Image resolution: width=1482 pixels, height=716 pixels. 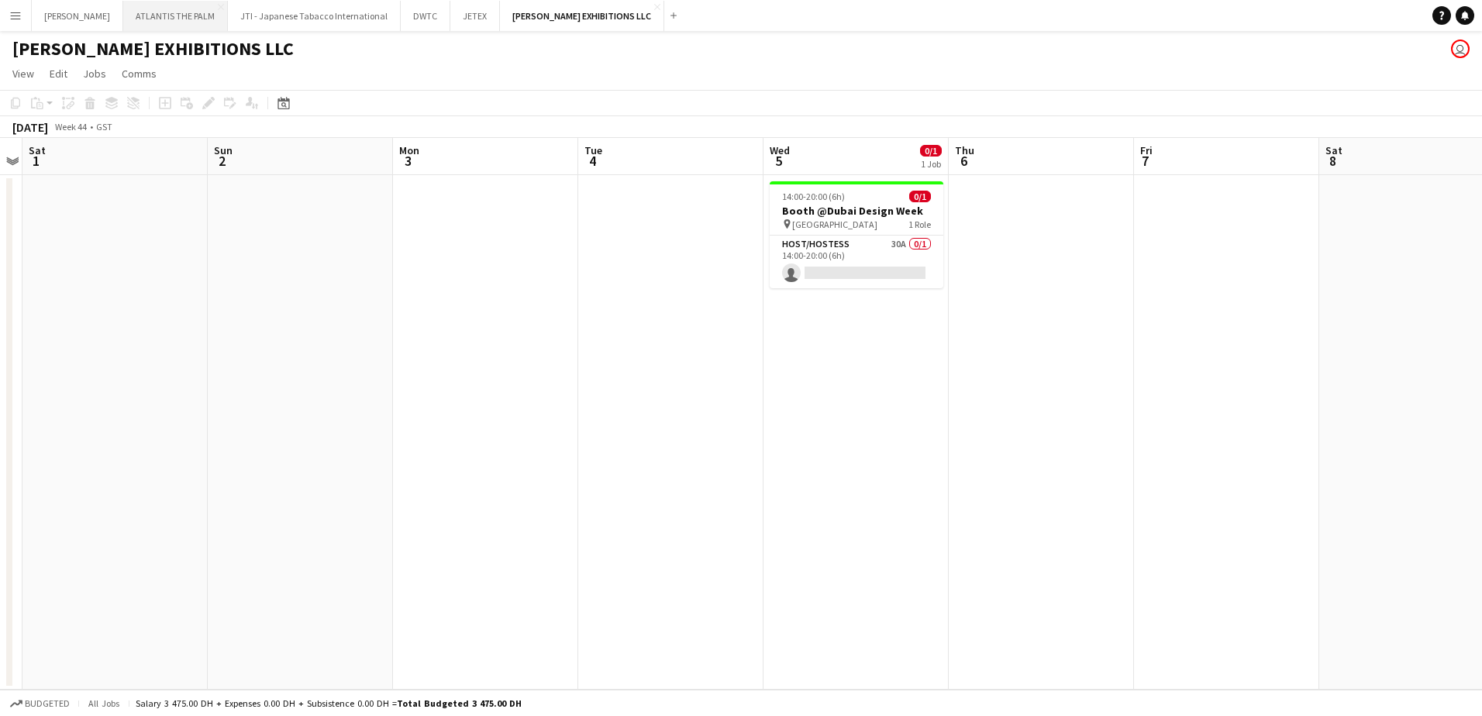 I want to click on app-user-avatar: Kerem Sungur, so click(x=1461, y=49).